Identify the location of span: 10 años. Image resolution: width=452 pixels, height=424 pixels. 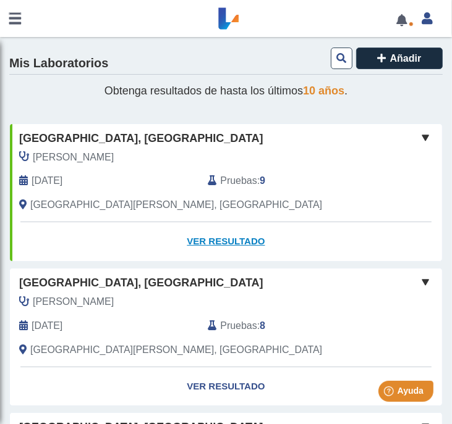
(323, 91).